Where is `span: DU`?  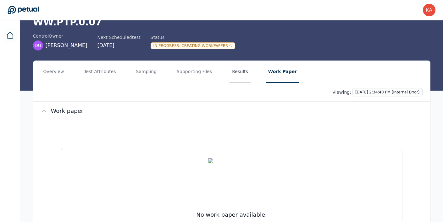
span: DU is located at coordinates (38, 46).